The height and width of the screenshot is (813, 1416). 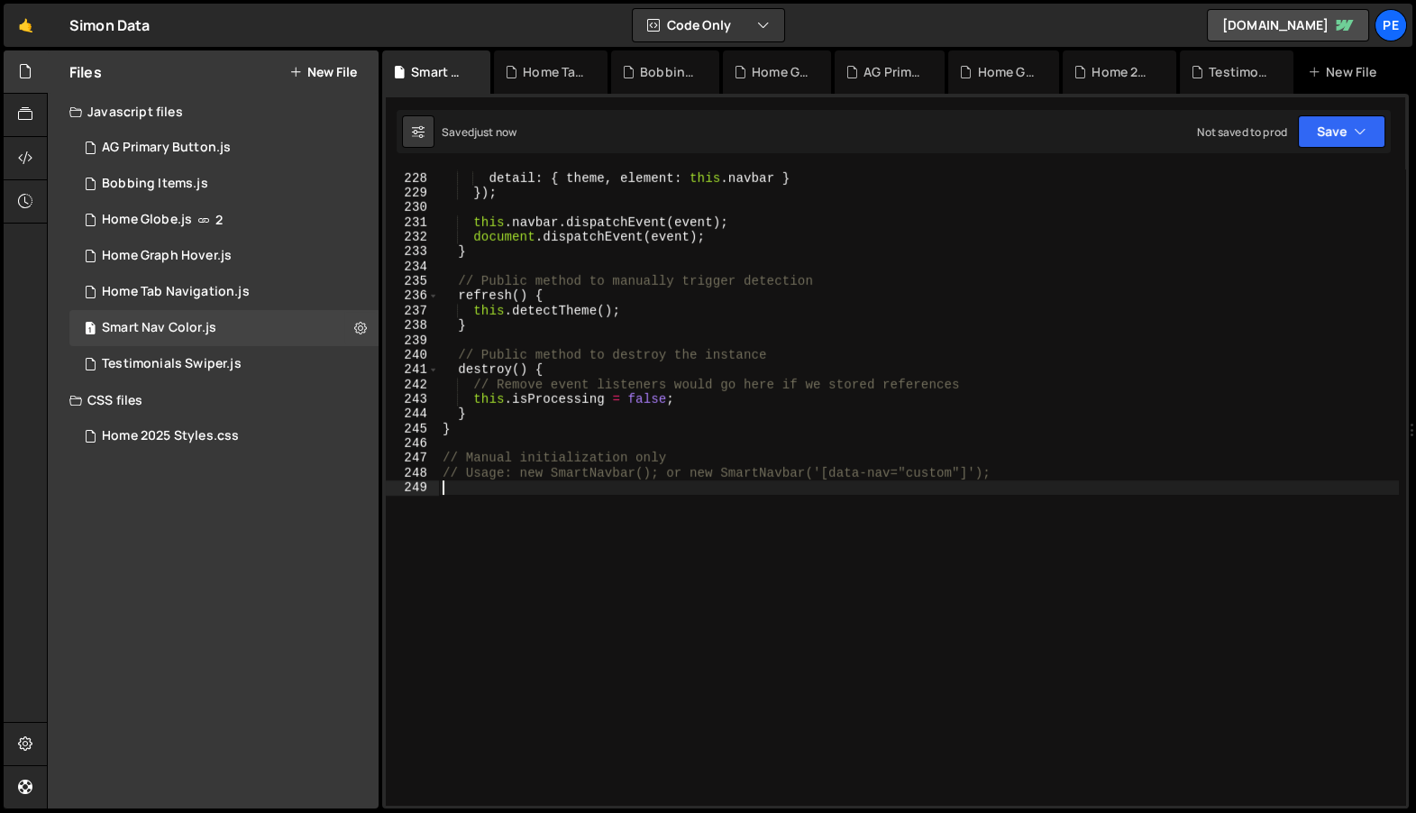 I want to click on div: 16753/45990.js, so click(x=224, y=148).